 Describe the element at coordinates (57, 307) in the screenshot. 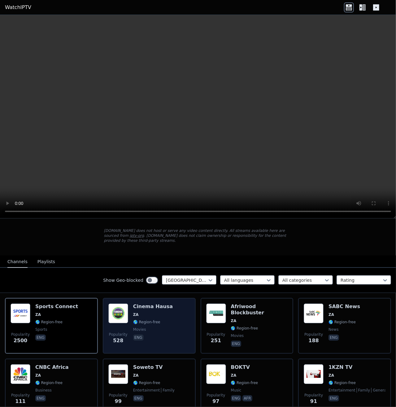

I see `h6: Sports Connect` at that location.